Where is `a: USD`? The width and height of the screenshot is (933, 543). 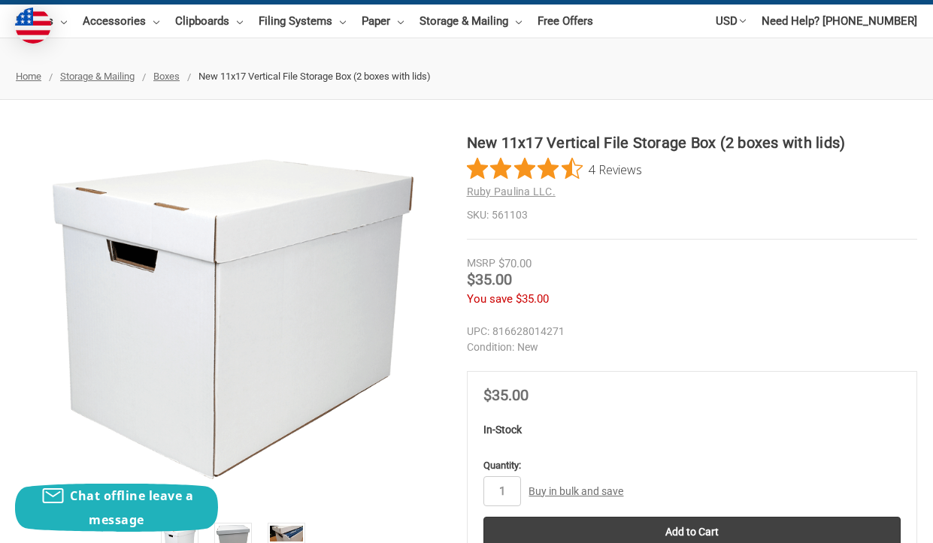
a: USD is located at coordinates (731, 21).